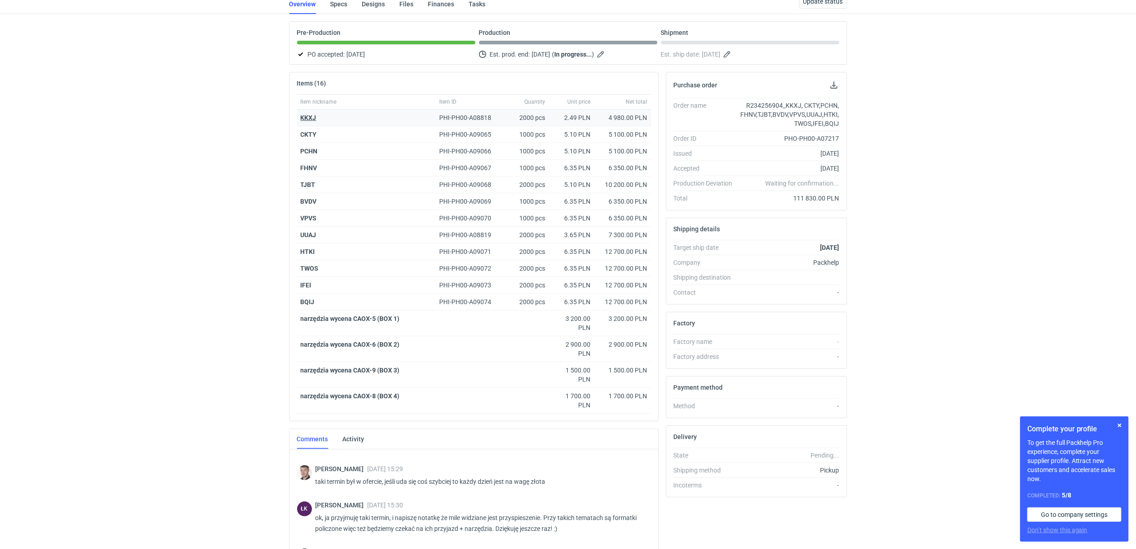 Image resolution: width=1136 pixels, height=549 pixels. I want to click on div: 2.49 PLN, so click(572, 118).